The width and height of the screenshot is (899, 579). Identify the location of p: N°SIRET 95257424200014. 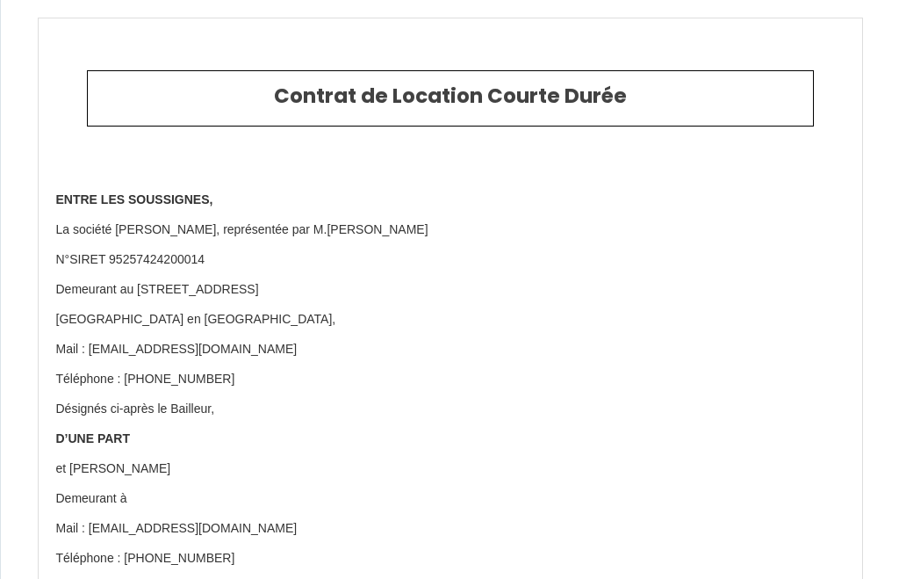
(451, 260).